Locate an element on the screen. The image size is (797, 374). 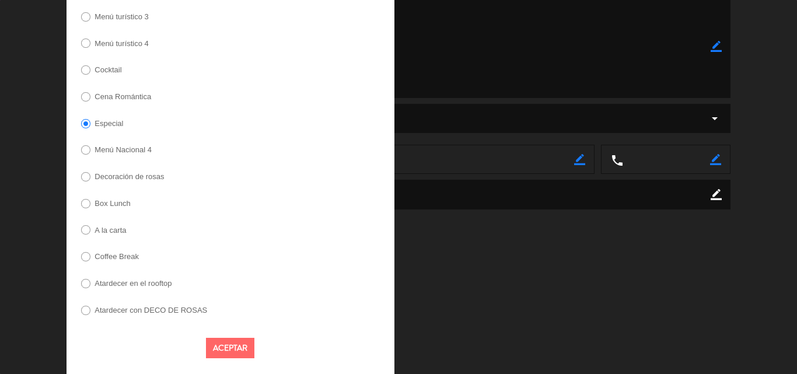
label: Decoración de rosas is located at coordinates (129, 176).